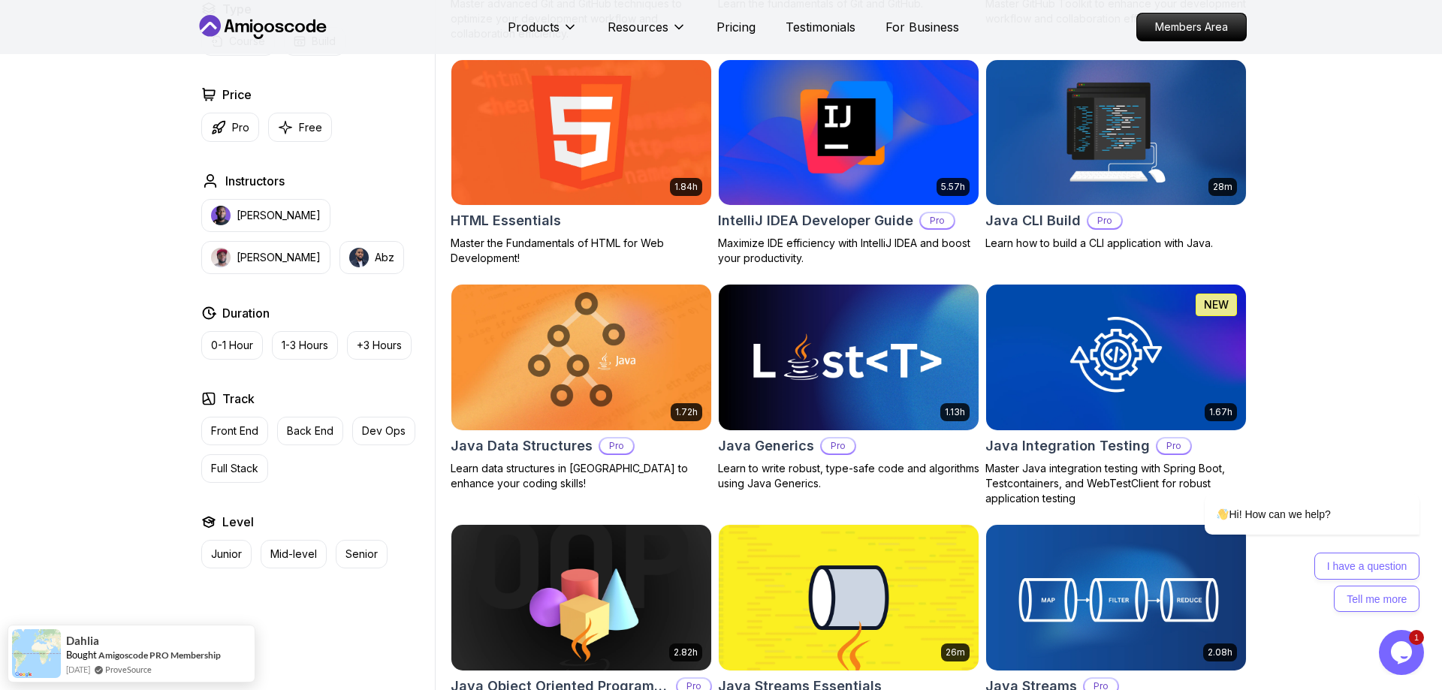  What do you see at coordinates (1116, 155) in the screenshot?
I see `a: Java CLI Build card28mJava CLI BuildProLearn how to build a CLI application with Java.` at bounding box center [1116, 155].